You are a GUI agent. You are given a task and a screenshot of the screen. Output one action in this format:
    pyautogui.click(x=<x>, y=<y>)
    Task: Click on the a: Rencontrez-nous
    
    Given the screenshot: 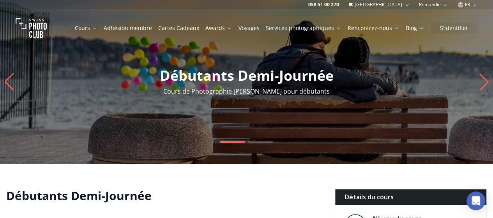 What is the action you would take?
    pyautogui.click(x=374, y=28)
    